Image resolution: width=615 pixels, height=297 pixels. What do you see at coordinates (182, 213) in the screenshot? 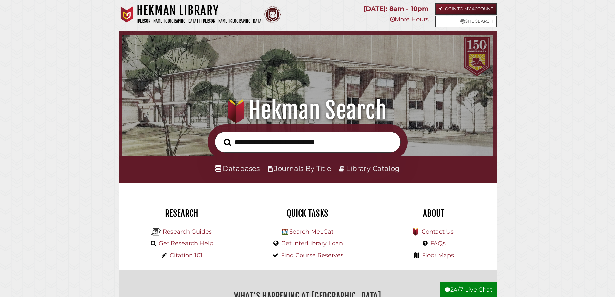
I see `h2: Research` at bounding box center [182, 213].